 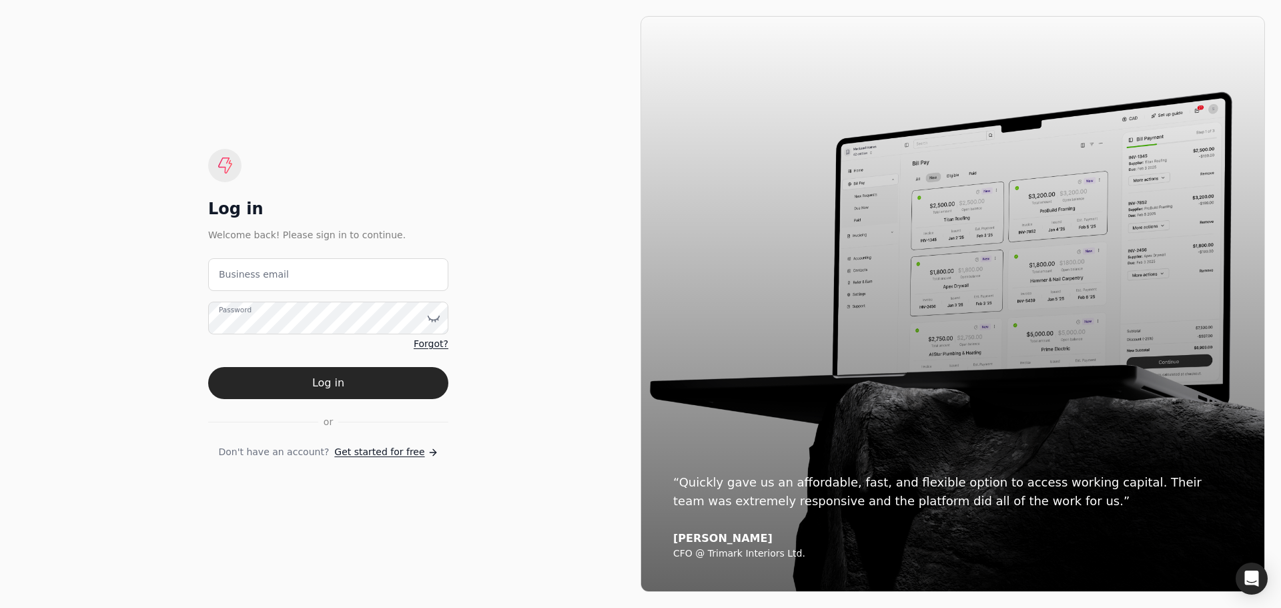 What do you see at coordinates (328, 422) in the screenshot?
I see `span: or` at bounding box center [328, 422].